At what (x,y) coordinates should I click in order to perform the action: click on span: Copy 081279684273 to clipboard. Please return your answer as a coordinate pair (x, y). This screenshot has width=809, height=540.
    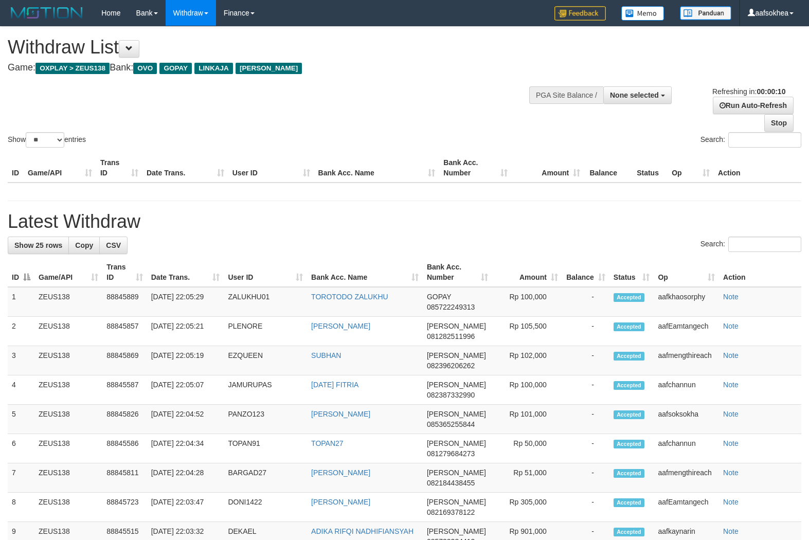
    Looking at the image, I should click on (450, 453).